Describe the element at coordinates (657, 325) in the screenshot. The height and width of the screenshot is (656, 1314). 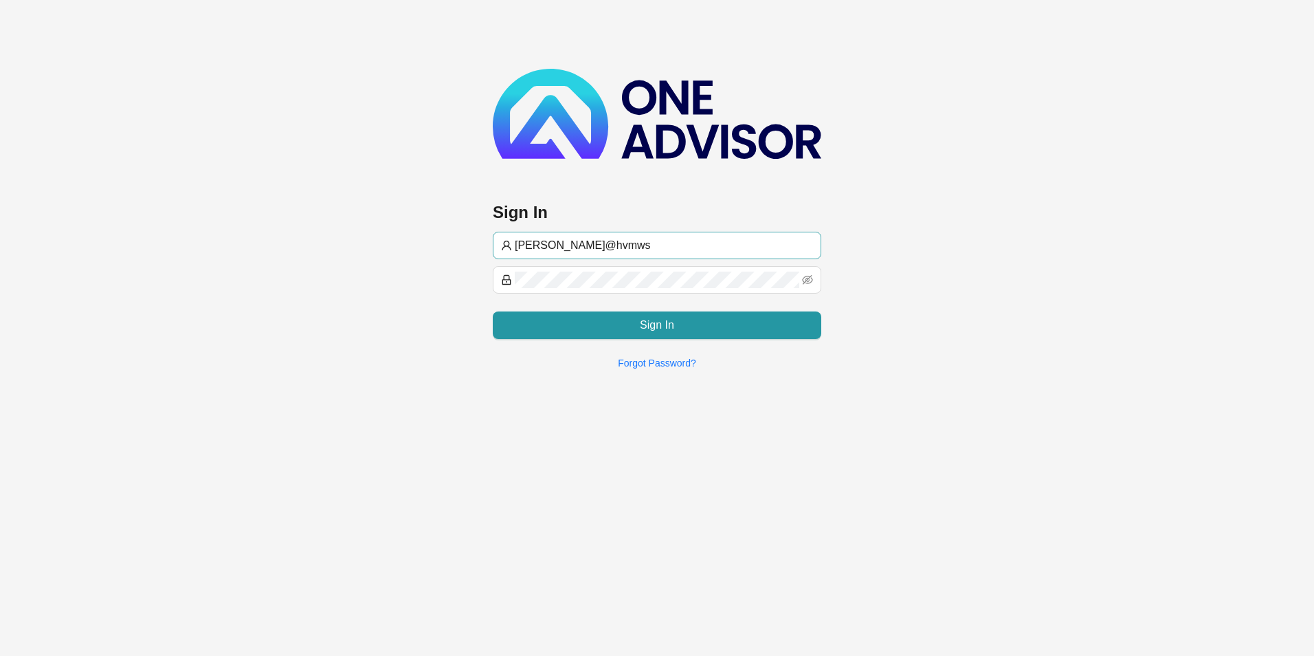
I see `button: Sign In` at that location.